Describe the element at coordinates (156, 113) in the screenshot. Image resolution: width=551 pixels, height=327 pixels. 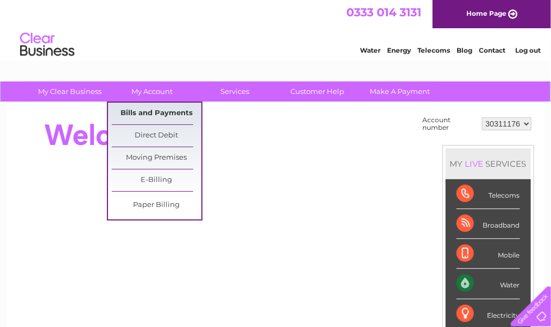
I see `a: Bills and Payments` at that location.